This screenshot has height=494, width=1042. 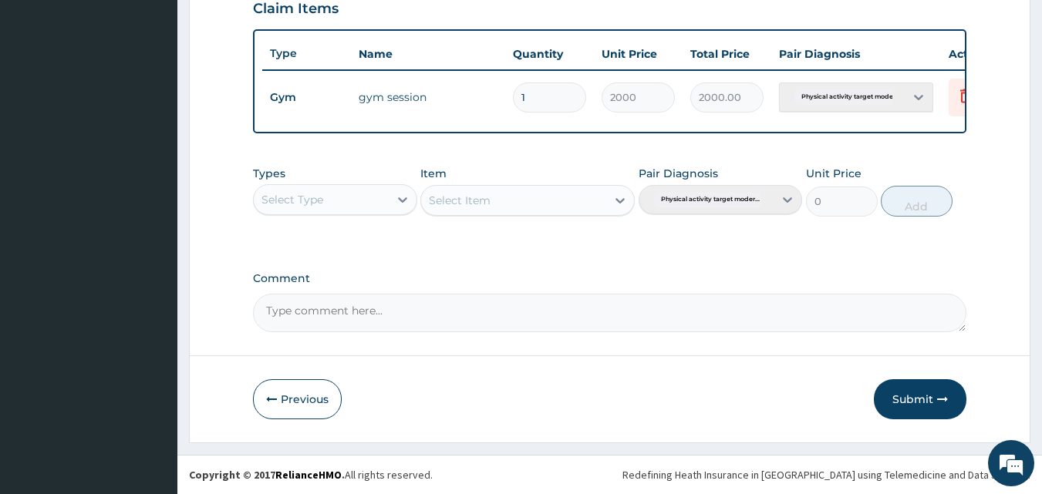 I want to click on a: RelianceHMO, so click(x=309, y=475).